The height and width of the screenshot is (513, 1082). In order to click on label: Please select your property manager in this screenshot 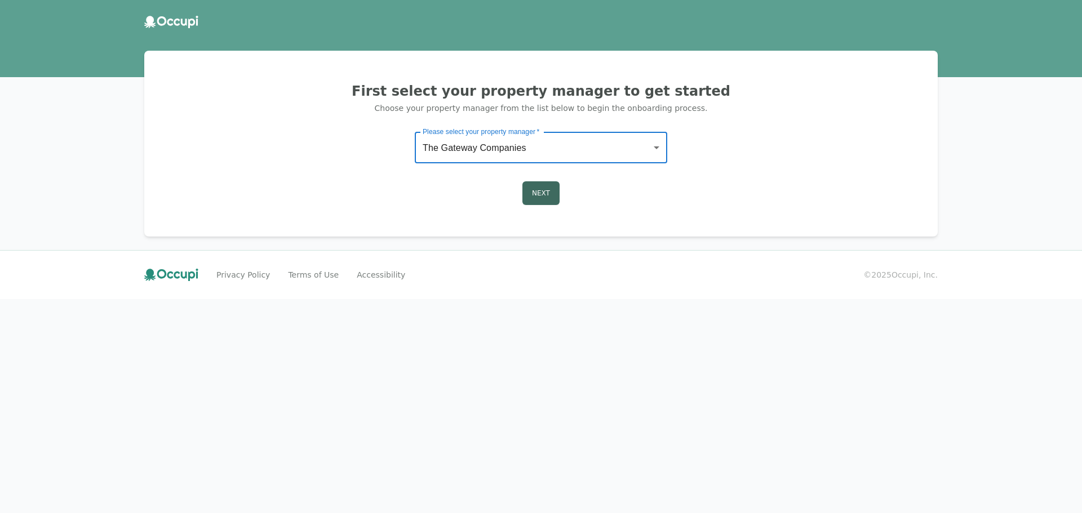, I will do `click(481, 131)`.